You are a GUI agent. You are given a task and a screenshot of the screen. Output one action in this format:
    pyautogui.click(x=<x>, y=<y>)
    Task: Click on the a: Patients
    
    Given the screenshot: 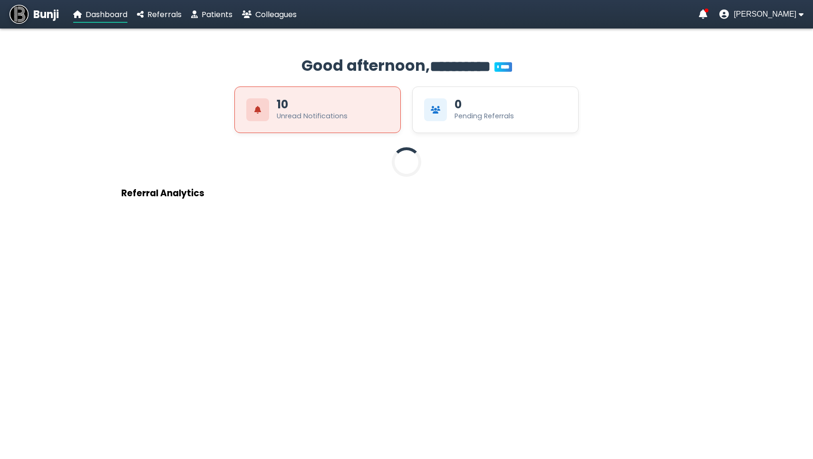 What is the action you would take?
    pyautogui.click(x=212, y=14)
    